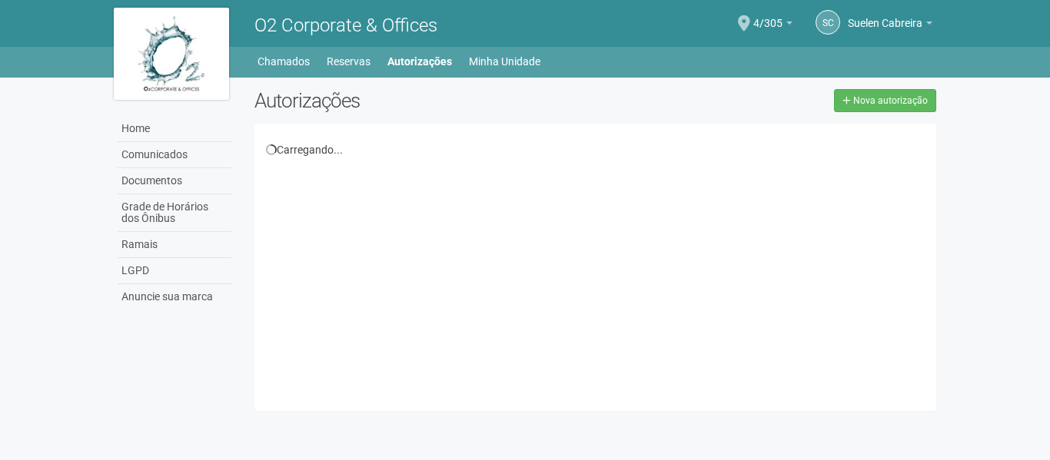 This screenshot has height=460, width=1050. Describe the element at coordinates (504, 61) in the screenshot. I see `a: Minha Unidade` at that location.